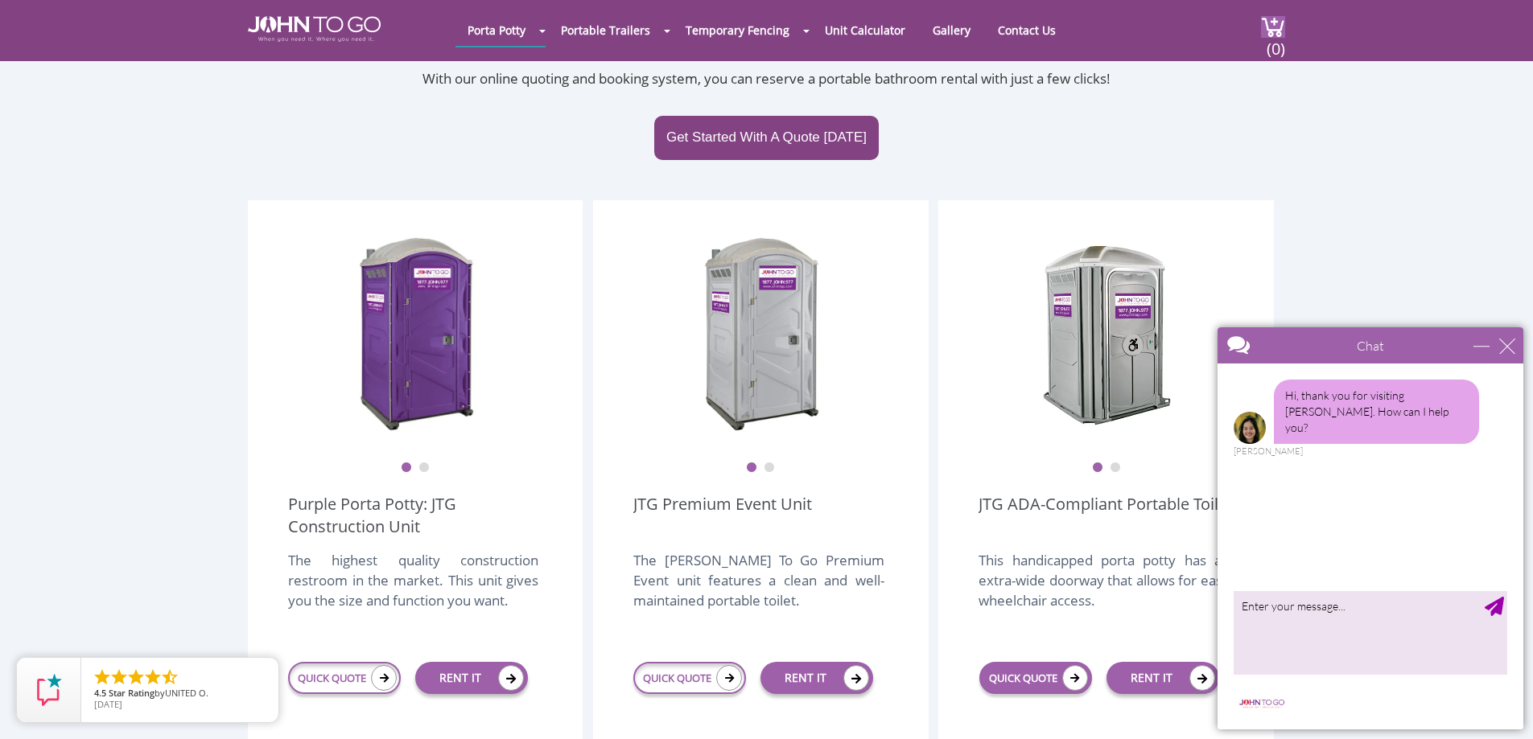  Describe the element at coordinates (54, 386) in the screenshot. I see `img: logo` at that location.